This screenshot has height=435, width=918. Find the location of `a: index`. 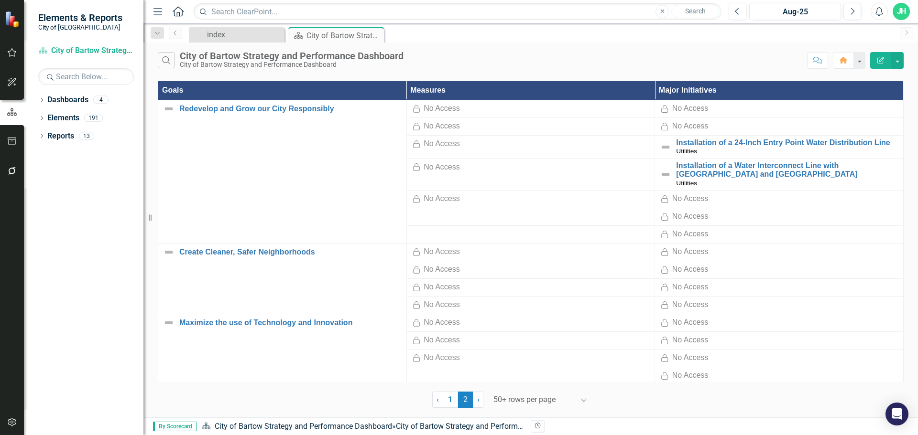

a: index is located at coordinates (237, 34).